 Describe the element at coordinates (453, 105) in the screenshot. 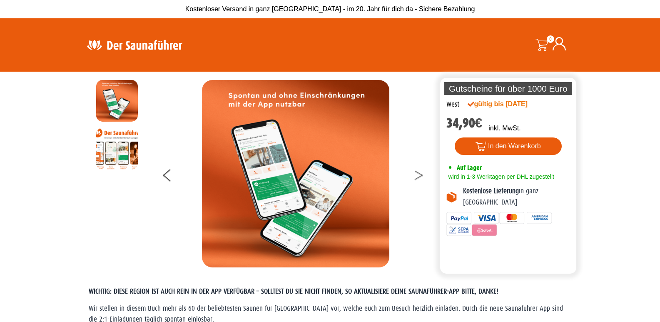

I see `div: West` at that location.